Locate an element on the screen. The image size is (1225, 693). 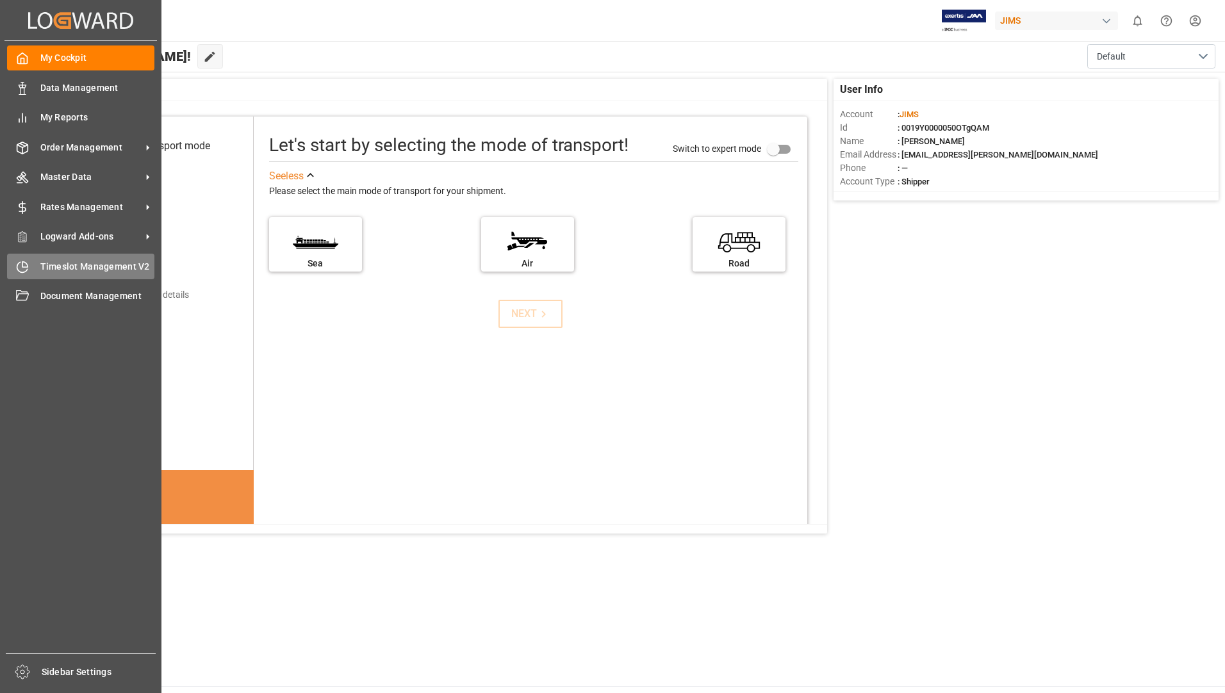
span: Default is located at coordinates (1111, 56).